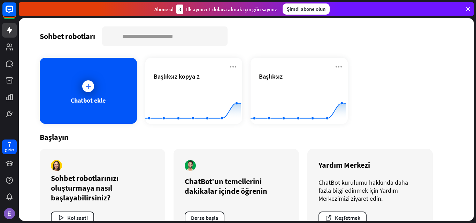 The width and height of the screenshot is (476, 223). Describe the element at coordinates (16, 13) in the screenshot. I see `button: LiveChat sohbet widget'ını açın` at that location.